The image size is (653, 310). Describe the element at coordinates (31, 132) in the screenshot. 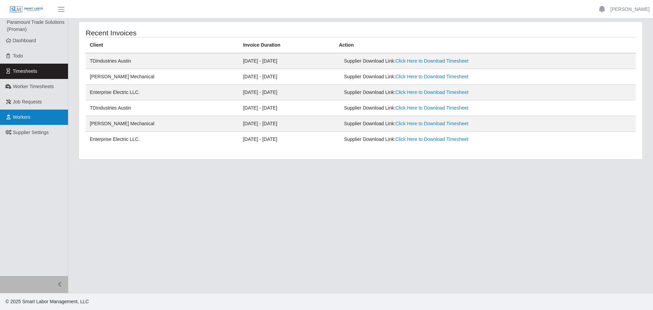

I see `span: Supplier Settings` at that location.